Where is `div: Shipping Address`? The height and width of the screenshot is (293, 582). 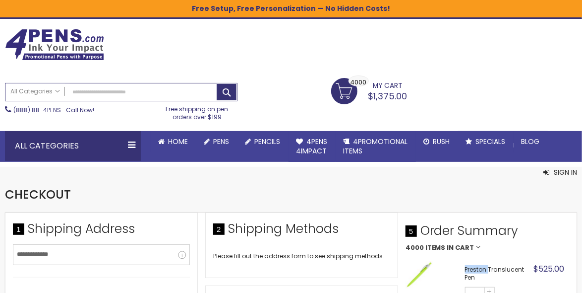 div: Shipping Address is located at coordinates (101, 231).